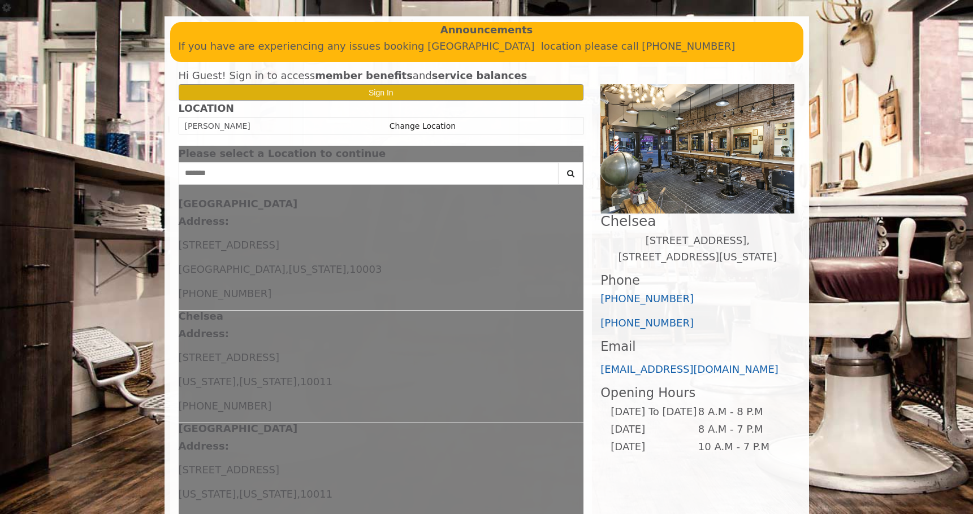 The height and width of the screenshot is (514, 973). What do you see at coordinates (381, 92) in the screenshot?
I see `button: Sign In` at bounding box center [381, 92].